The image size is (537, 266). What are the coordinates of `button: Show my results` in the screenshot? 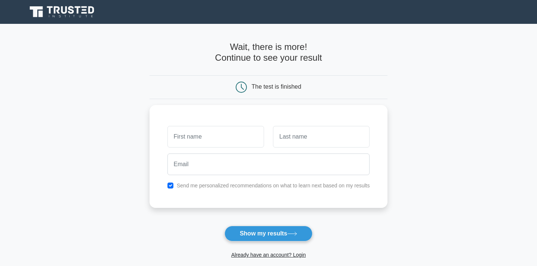 It's located at (269, 234).